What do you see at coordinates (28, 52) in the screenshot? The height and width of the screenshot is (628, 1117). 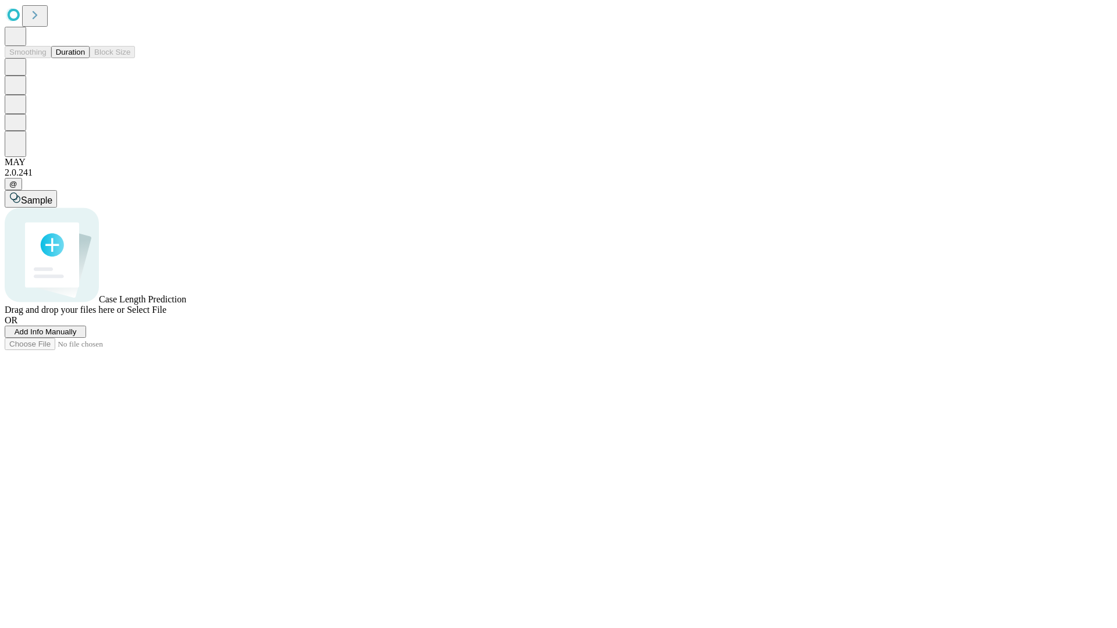 I see `button: Smoothing` at bounding box center [28, 52].